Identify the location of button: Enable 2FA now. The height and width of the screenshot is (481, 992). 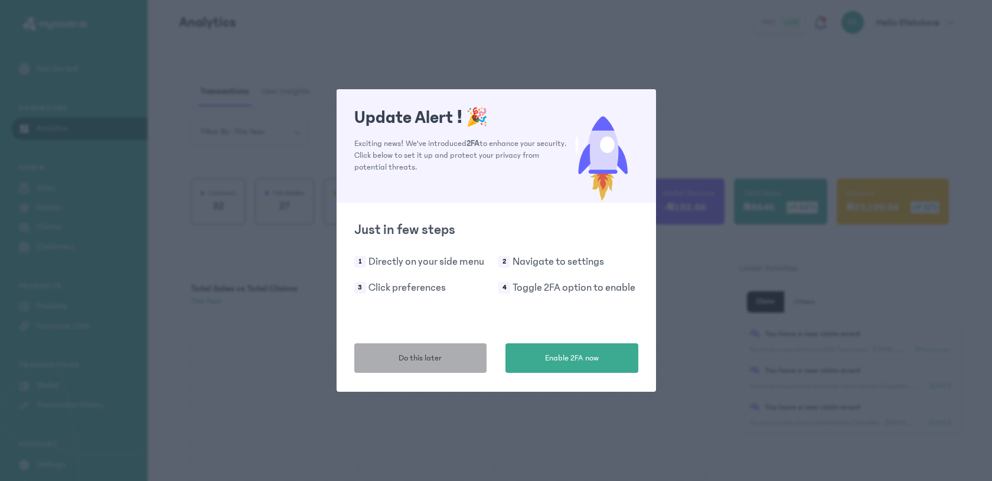
(572, 358).